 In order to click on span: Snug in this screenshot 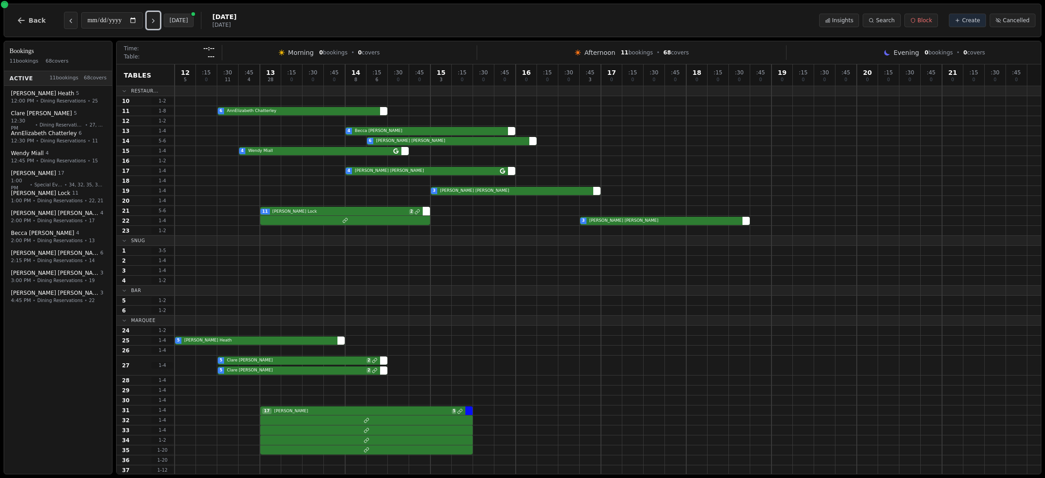, I will do `click(138, 240)`.